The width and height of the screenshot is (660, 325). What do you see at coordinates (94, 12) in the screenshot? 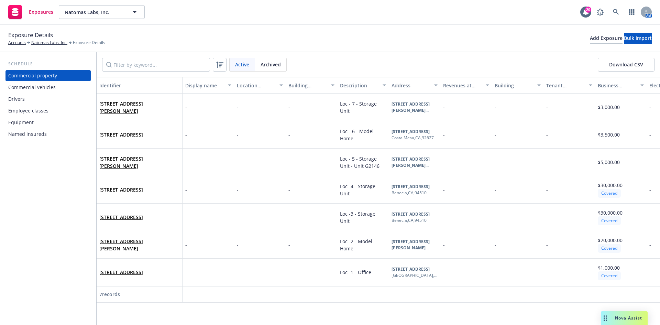
I see `span: Natomas Labs, Inc.` at bounding box center [94, 12].